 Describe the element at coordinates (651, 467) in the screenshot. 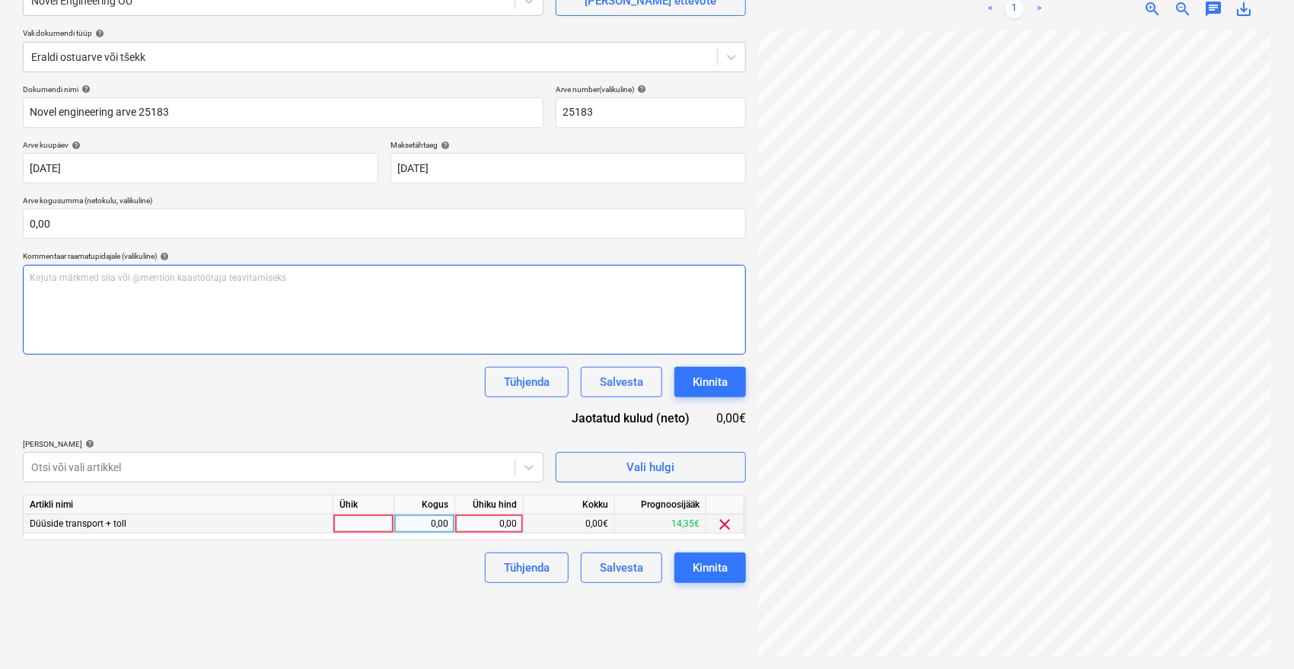

I see `button: Vali hulgi` at that location.